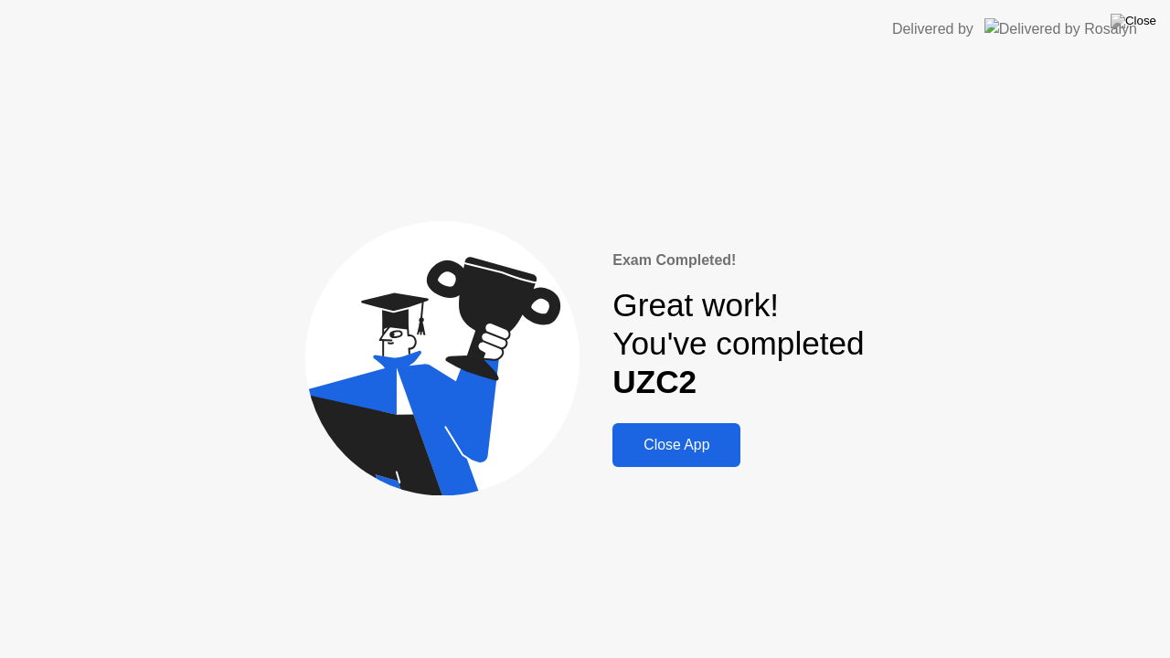 This screenshot has height=658, width=1170. Describe the element at coordinates (1061, 28) in the screenshot. I see `img: Delivered by Rosalyn` at that location.